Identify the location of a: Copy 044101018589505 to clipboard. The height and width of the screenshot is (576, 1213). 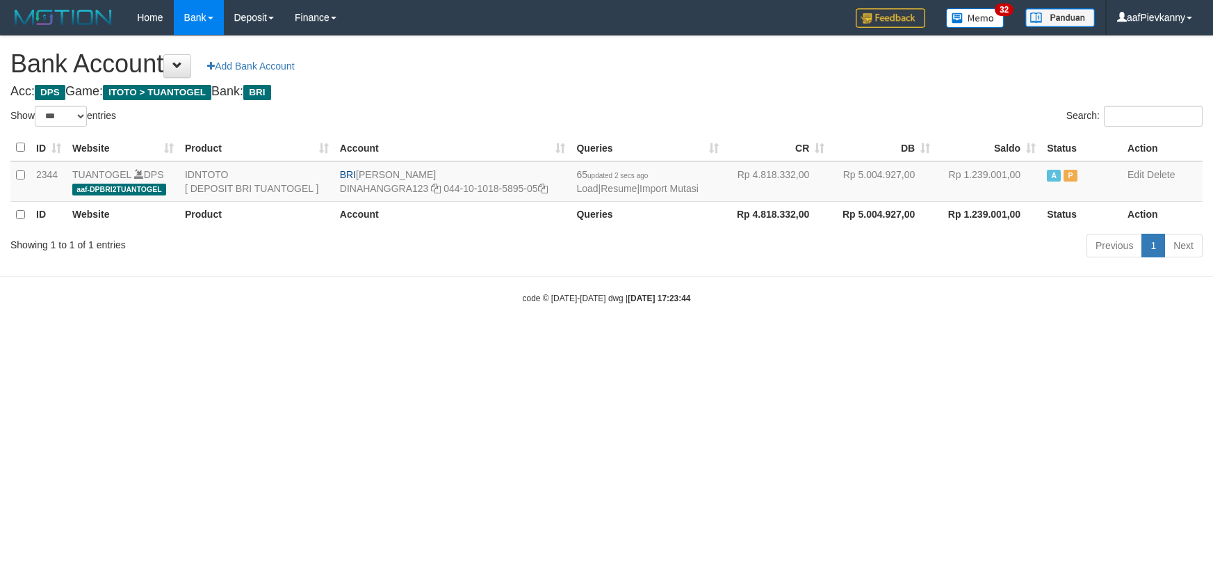
(543, 188).